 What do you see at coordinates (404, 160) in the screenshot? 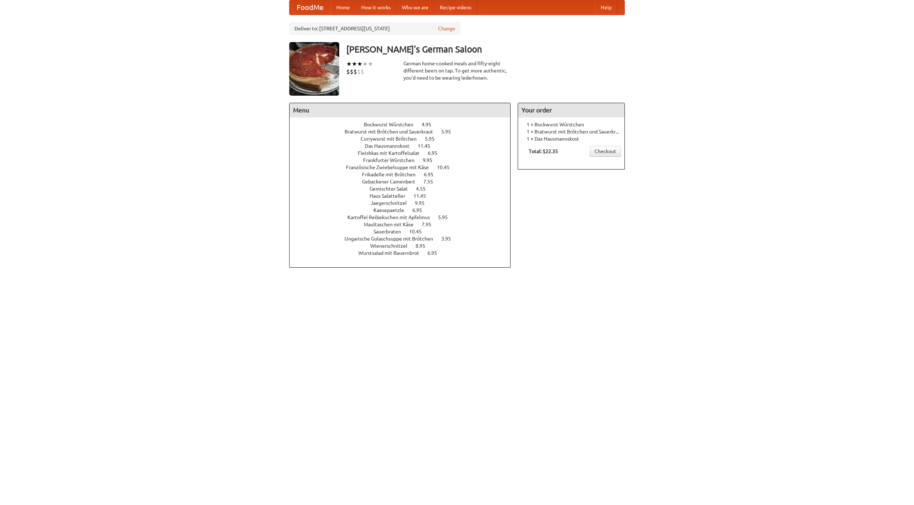
I see `a: Frankfurter Würstchen 9.95` at bounding box center [404, 160].